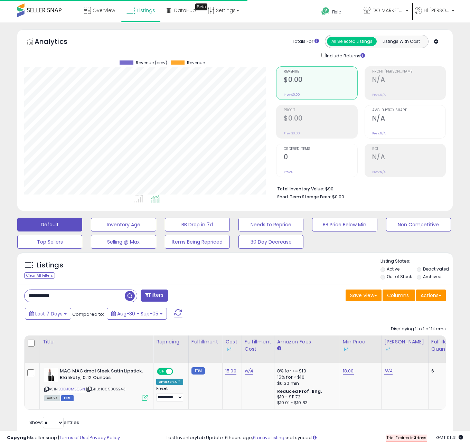 Image resolution: width=470 pixels, height=445 pixels. I want to click on button: Top Sellers, so click(50, 242).